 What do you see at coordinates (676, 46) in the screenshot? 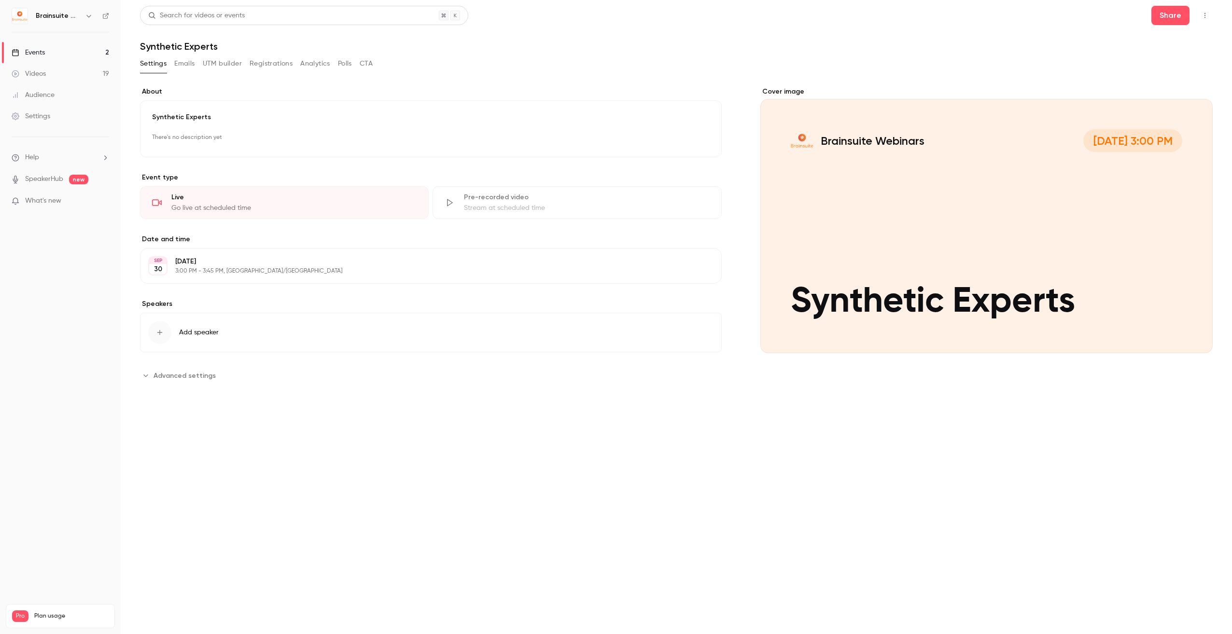
I see `h1: Synthetic Experts` at bounding box center [676, 46].